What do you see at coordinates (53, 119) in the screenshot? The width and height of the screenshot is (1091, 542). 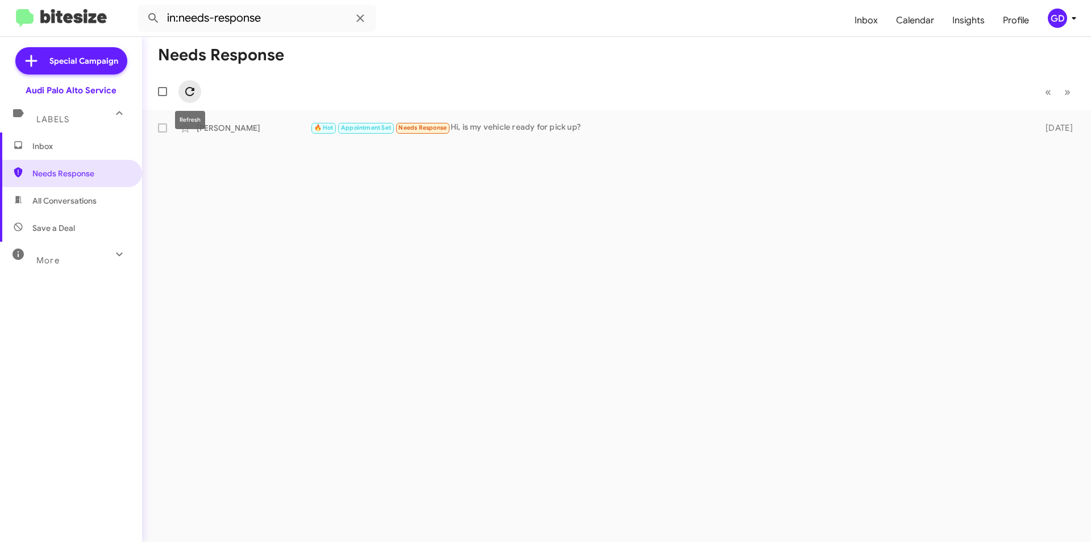 I see `span: Labels` at bounding box center [53, 119].